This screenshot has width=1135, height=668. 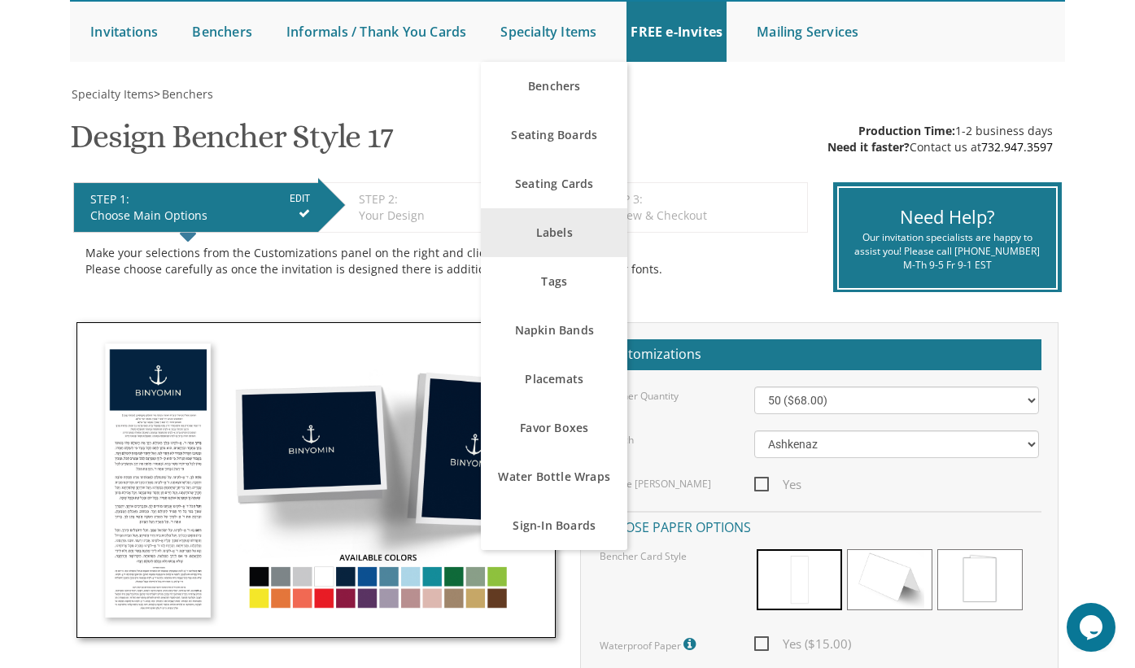 I want to click on a: Water Bottle Wraps, so click(x=554, y=477).